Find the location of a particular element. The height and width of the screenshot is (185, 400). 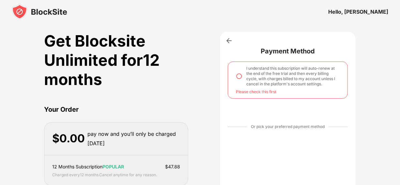

div: Or pick your preferred payment method is located at coordinates (288, 127).